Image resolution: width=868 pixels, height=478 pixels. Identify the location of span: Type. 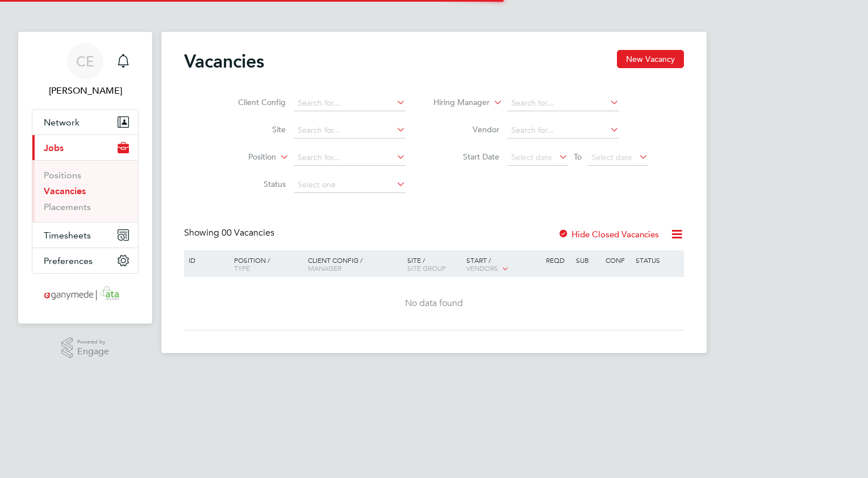
(242, 268).